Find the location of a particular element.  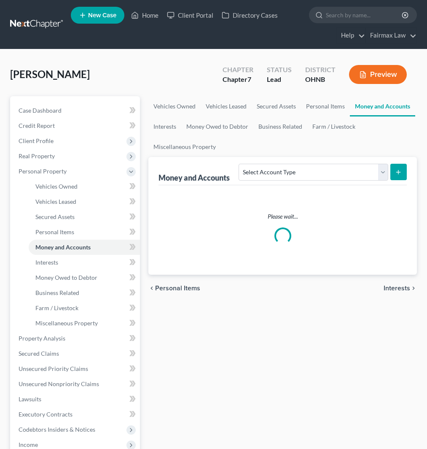

i: chevron_left is located at coordinates (152, 288).